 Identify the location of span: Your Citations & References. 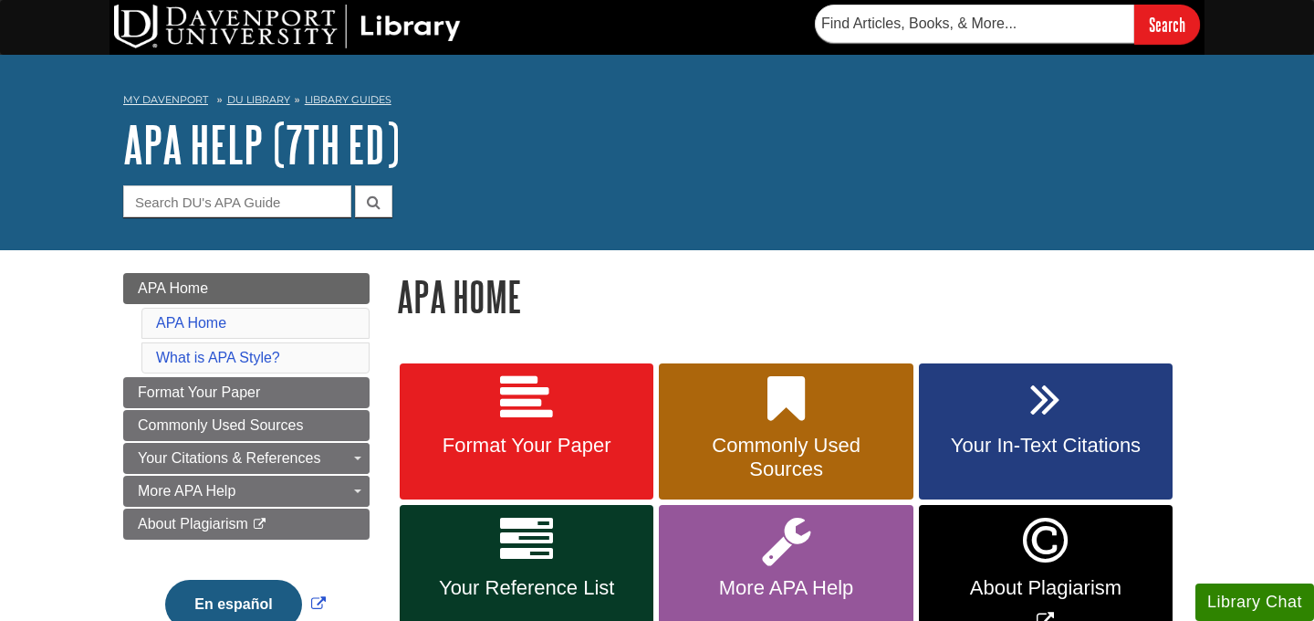
(229, 457).